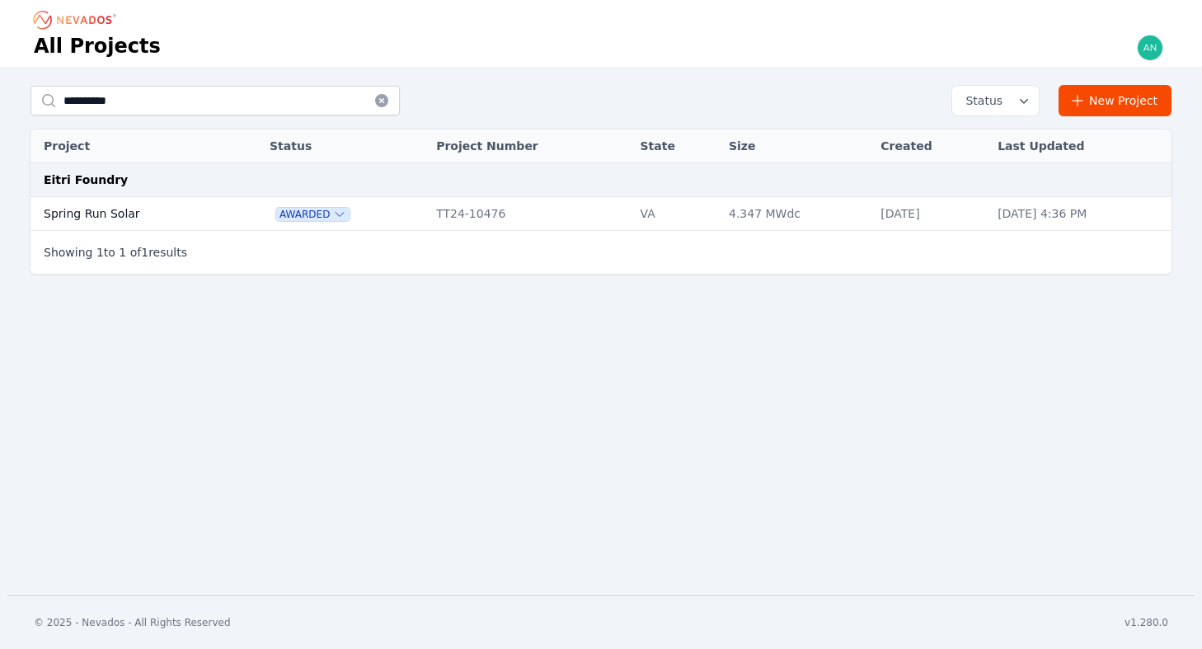 The image size is (1202, 649). I want to click on td: Eitri Foundry, so click(601, 180).